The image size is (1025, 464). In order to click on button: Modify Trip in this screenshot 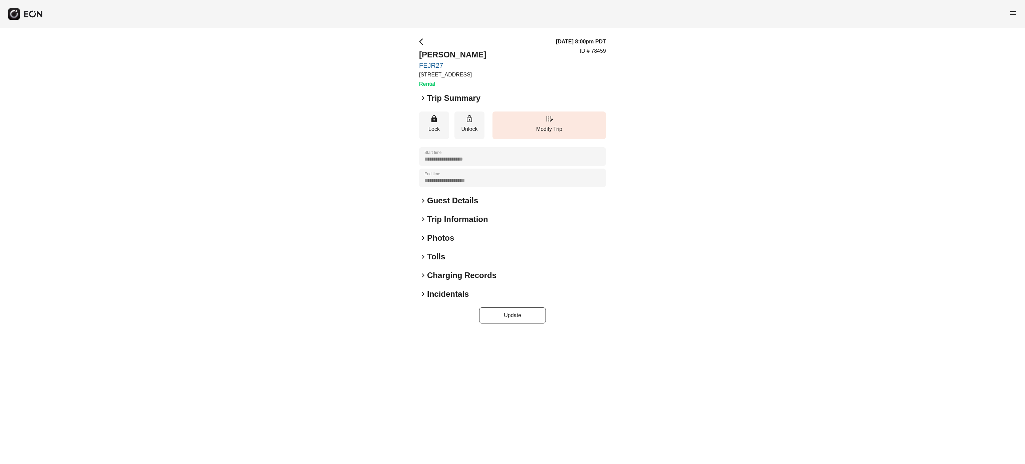, I will do `click(549, 125)`.